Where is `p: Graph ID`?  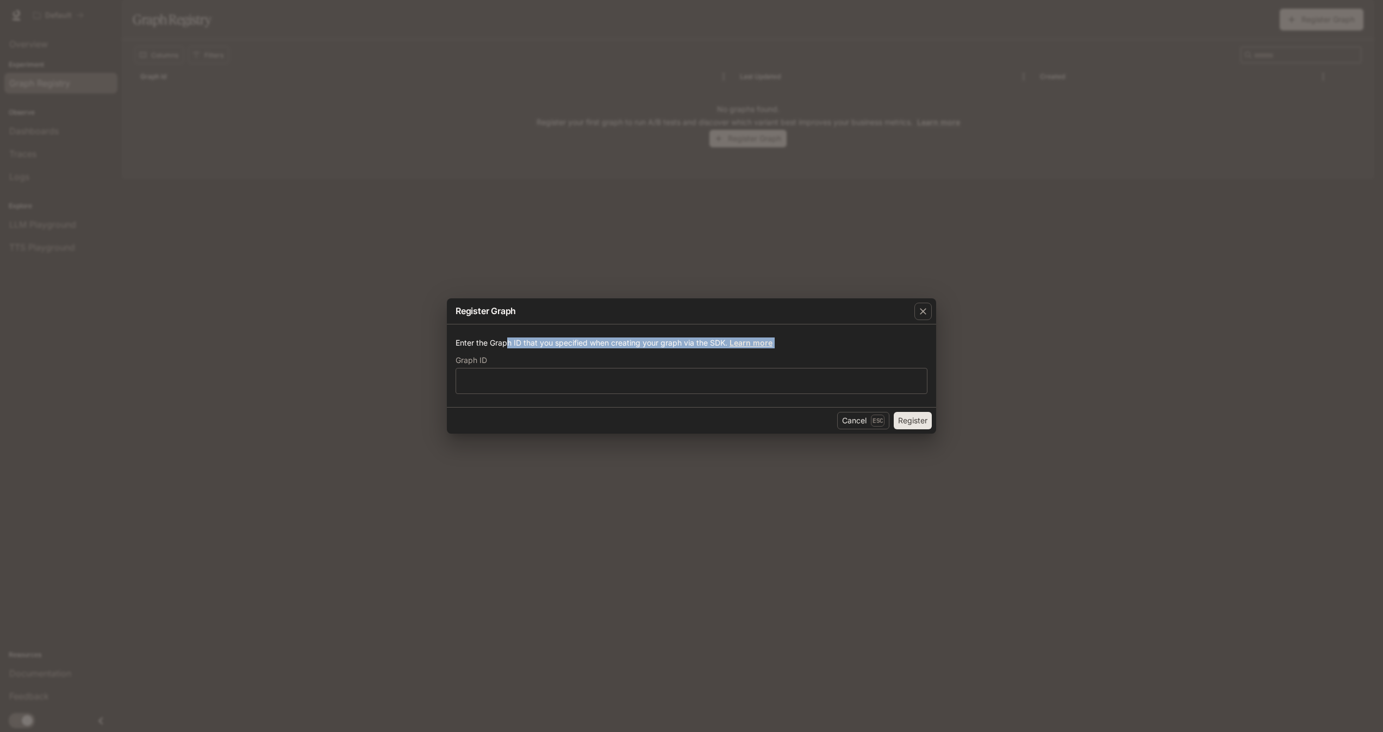 p: Graph ID is located at coordinates (471, 360).